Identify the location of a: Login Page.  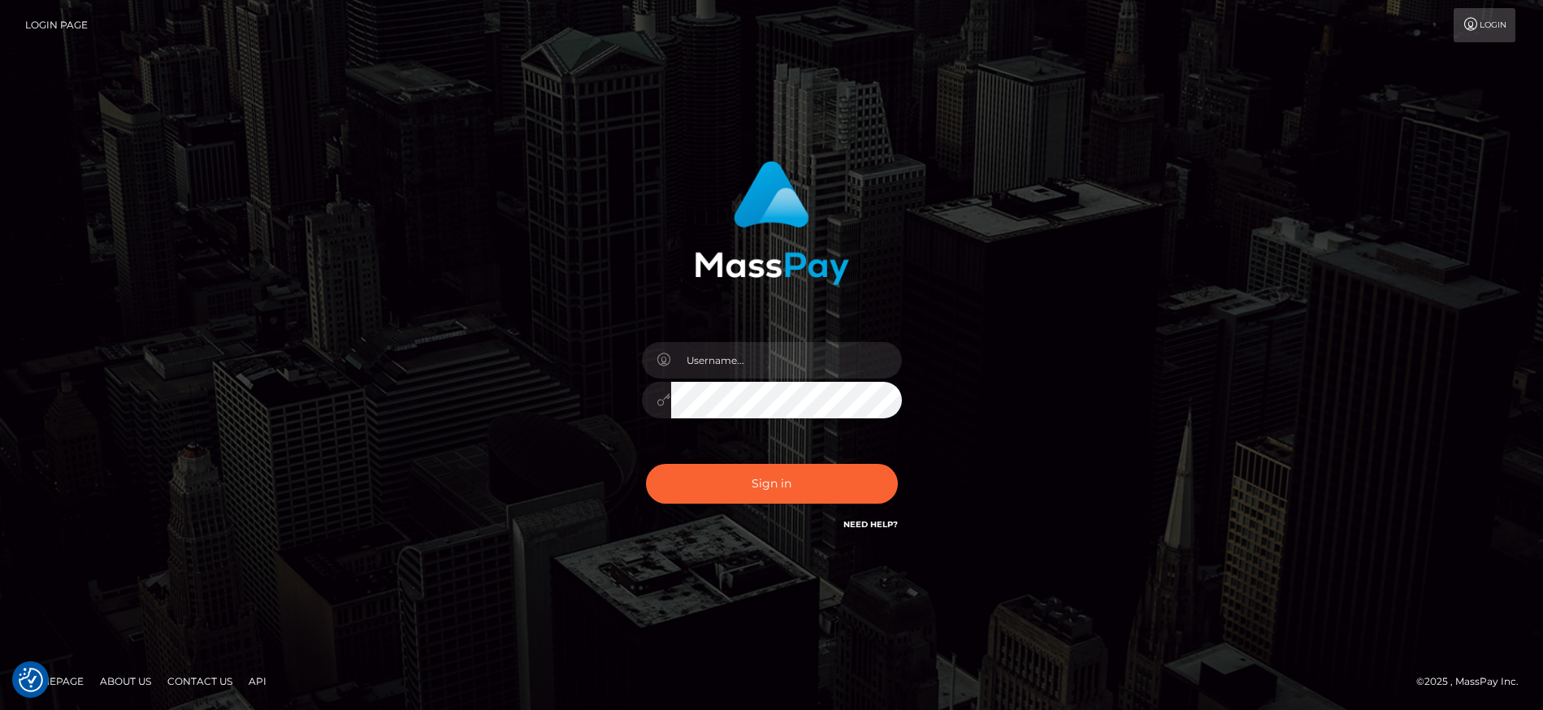
(56, 25).